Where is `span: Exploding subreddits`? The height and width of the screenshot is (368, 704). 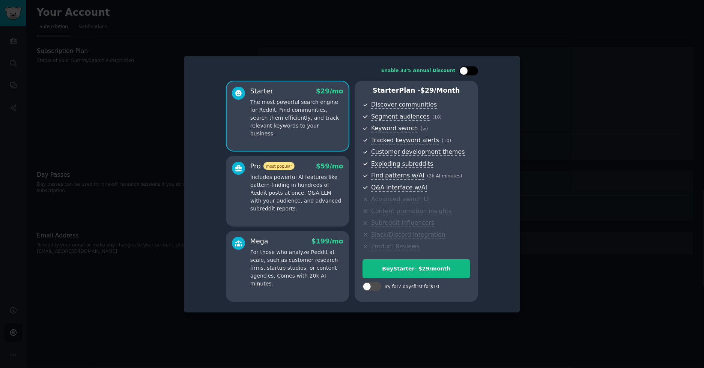
span: Exploding subreddits is located at coordinates (402, 164).